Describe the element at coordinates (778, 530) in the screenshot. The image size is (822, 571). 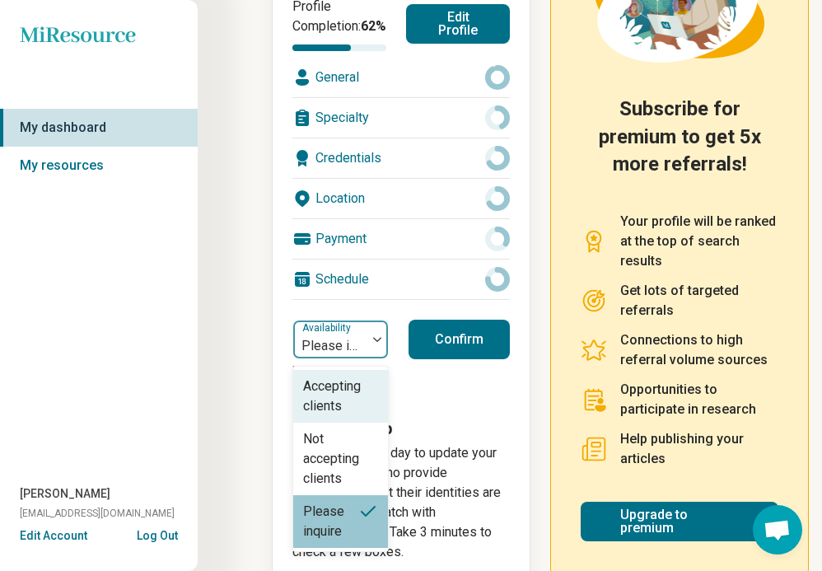
I see `div: Open chat` at that location.